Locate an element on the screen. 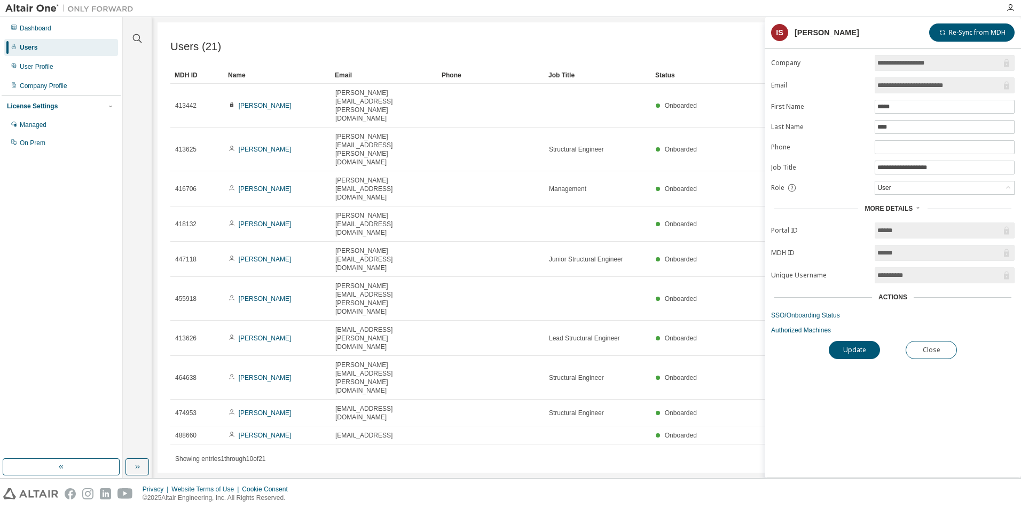 This screenshot has width=1021, height=509. div: IS is located at coordinates (779, 33).